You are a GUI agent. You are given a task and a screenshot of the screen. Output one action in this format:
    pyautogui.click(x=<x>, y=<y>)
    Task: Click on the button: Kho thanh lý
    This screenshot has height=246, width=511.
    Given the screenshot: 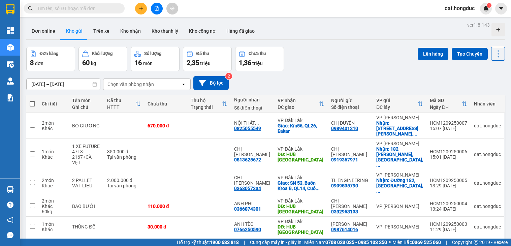 What is the action you would take?
    pyautogui.click(x=165, y=31)
    